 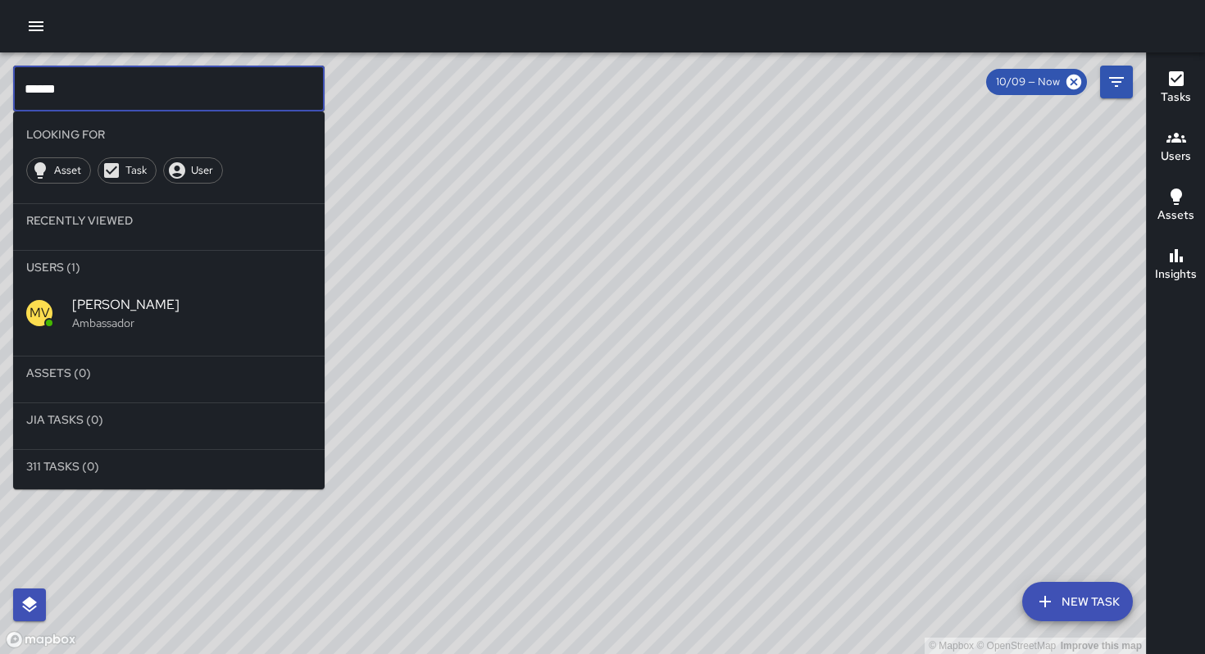 What do you see at coordinates (1175, 98) in the screenshot?
I see `h6: Tasks` at bounding box center [1175, 98].